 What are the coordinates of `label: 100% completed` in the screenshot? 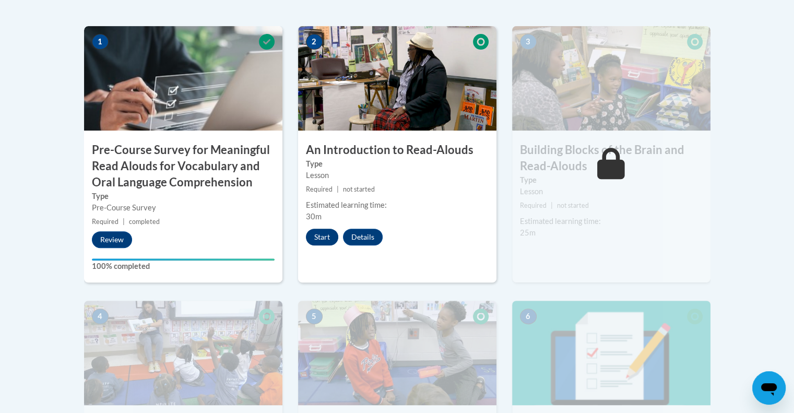 It's located at (183, 266).